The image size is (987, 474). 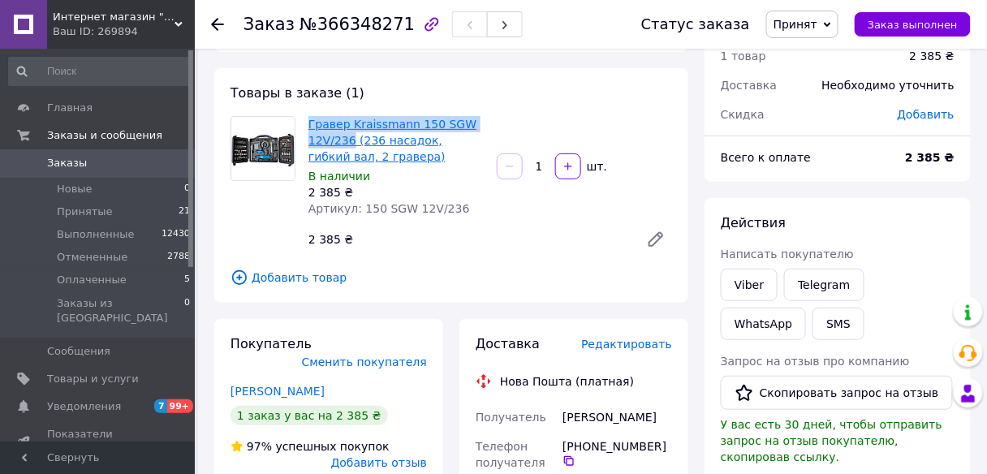 I want to click on div: 1 заказ у вас на 2 385 ₴, so click(x=309, y=416).